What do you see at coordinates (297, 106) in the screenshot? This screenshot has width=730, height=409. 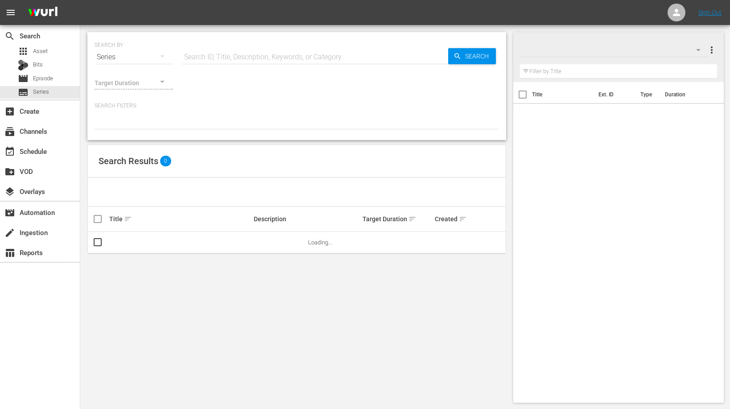 I see `p: Search Filters:` at bounding box center [297, 106].